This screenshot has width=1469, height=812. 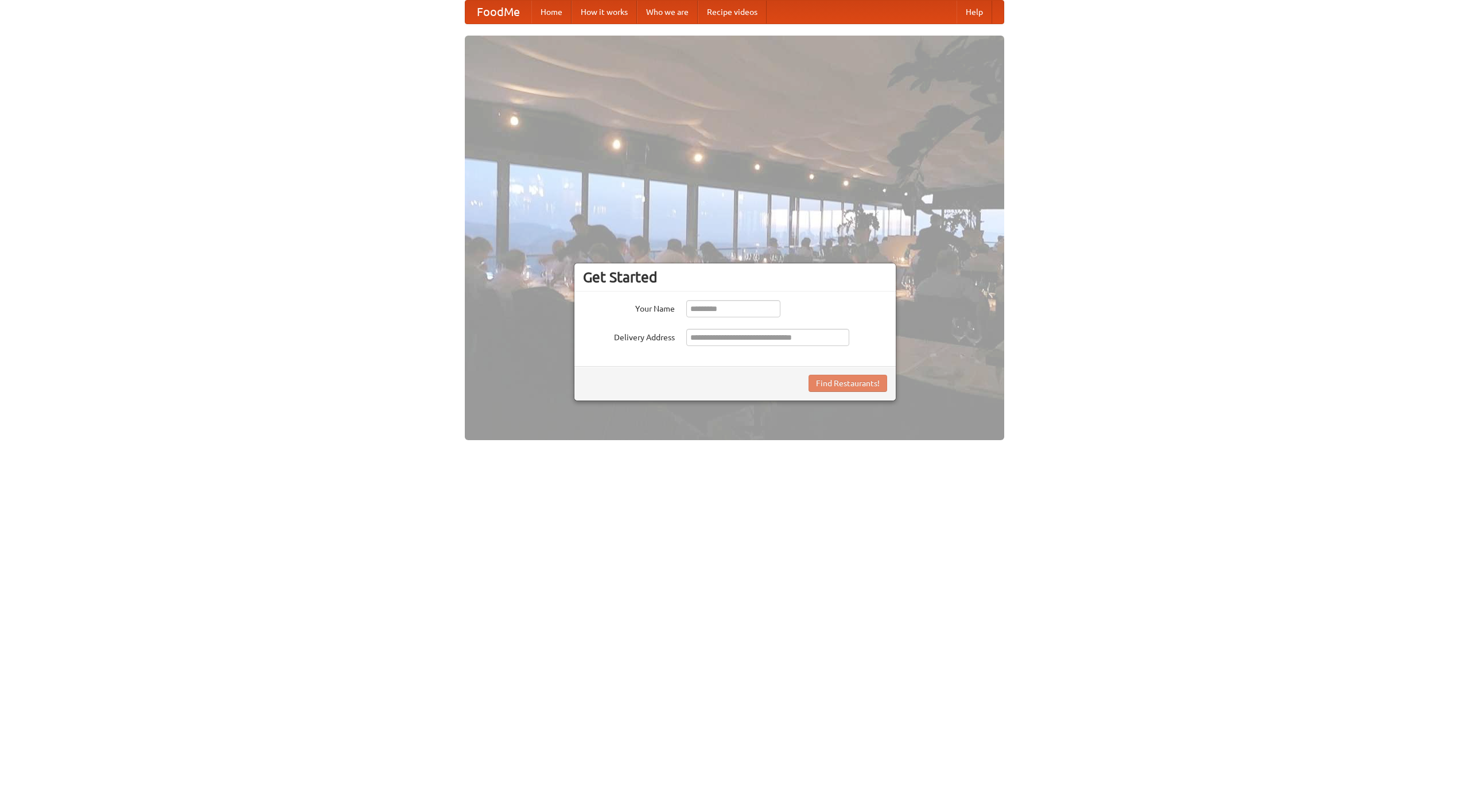 What do you see at coordinates (604, 12) in the screenshot?
I see `a: How it works` at bounding box center [604, 12].